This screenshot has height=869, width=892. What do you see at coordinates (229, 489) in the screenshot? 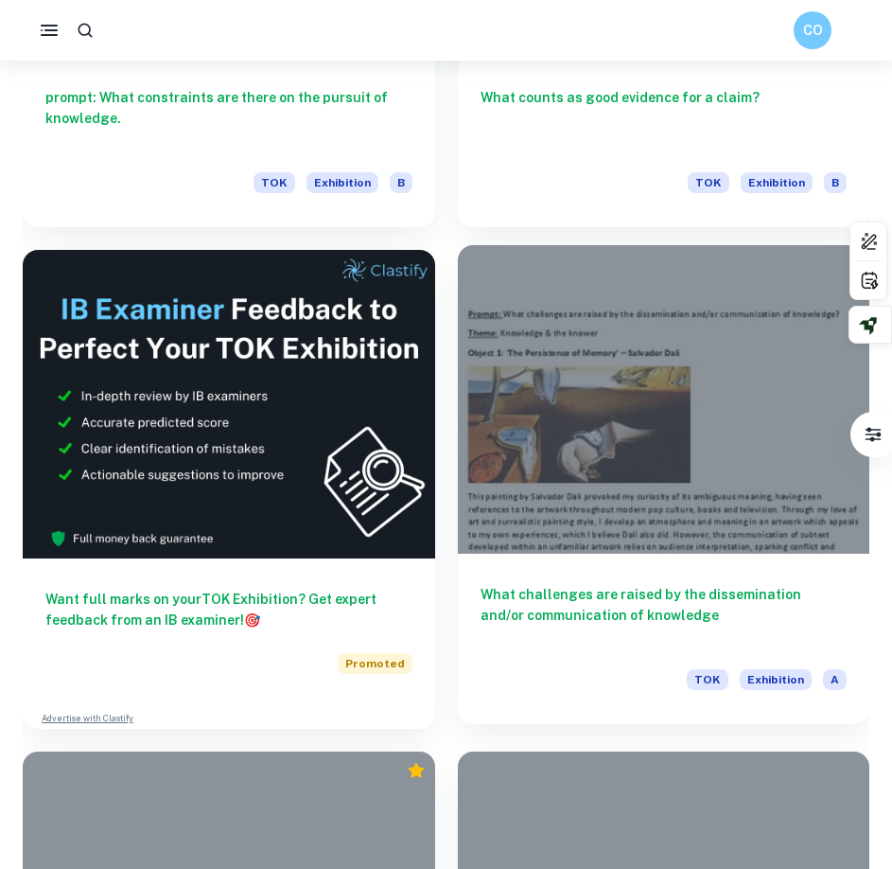
I see `a: Want full marks on yourTOK Exhibition? Get expert feedback from an IB examiner!PromotedAdvertise ...` at bounding box center [229, 489].